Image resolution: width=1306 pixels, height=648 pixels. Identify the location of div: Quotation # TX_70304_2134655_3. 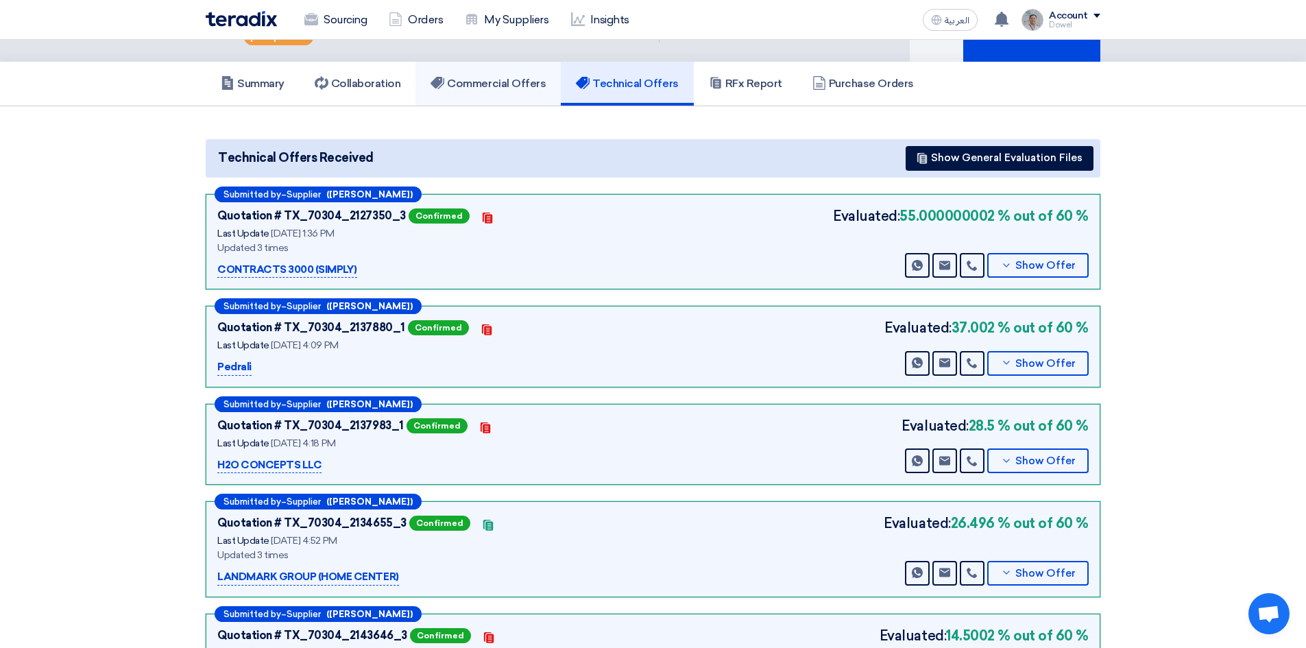
(312, 523).